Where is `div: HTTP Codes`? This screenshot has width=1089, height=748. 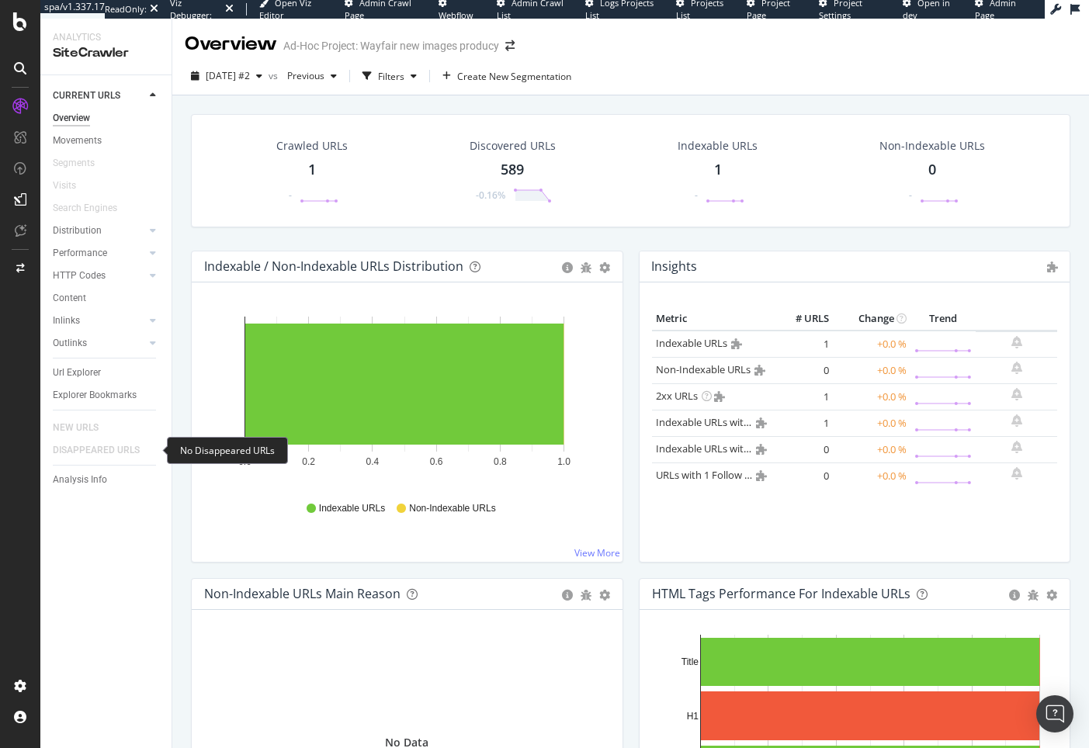
div: HTTP Codes is located at coordinates (79, 276).